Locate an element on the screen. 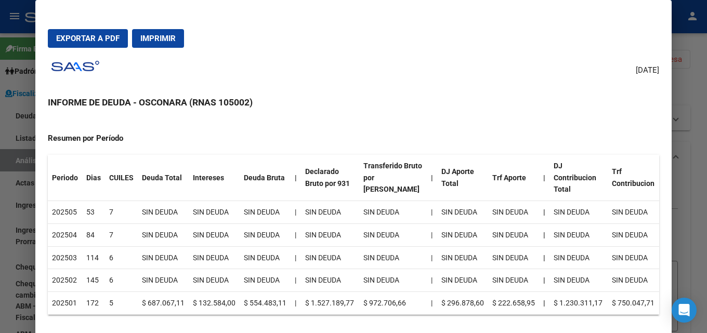  td: $ 972.706,66 is located at coordinates (393, 304).